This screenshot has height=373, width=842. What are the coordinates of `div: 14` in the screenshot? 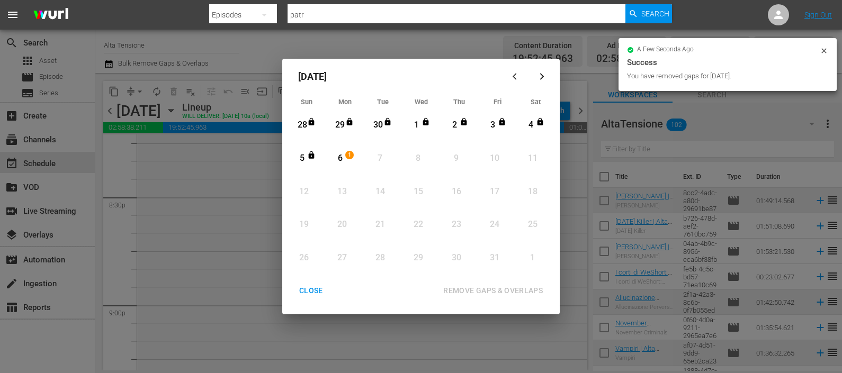 It's located at (380, 192).